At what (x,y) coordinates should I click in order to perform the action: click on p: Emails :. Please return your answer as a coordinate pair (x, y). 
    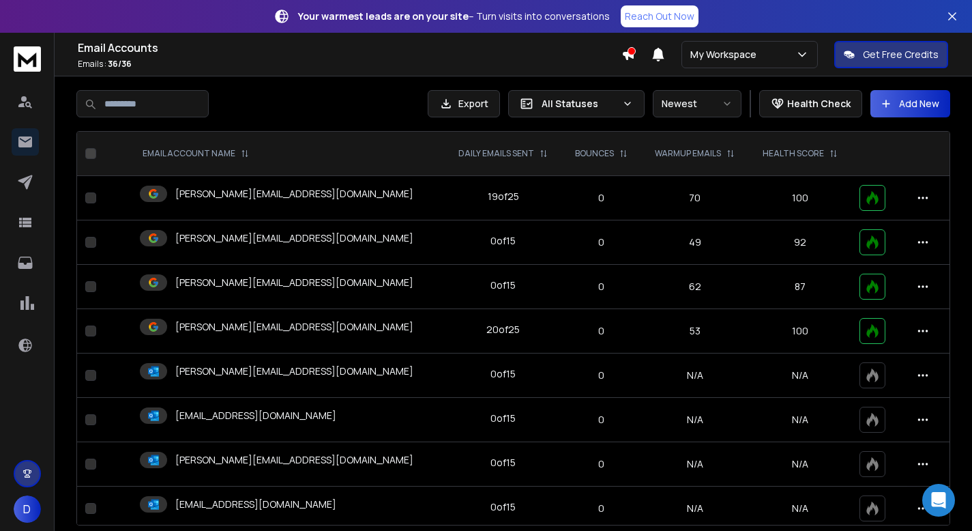
    Looking at the image, I should click on (349, 64).